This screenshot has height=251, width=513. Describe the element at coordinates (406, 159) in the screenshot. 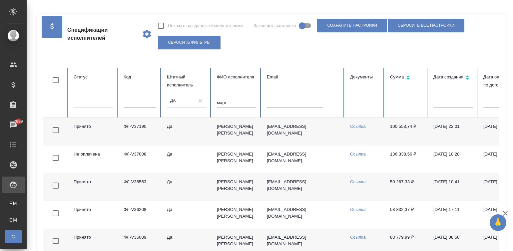

I see `td: 136 338,56 ₽` at that location.